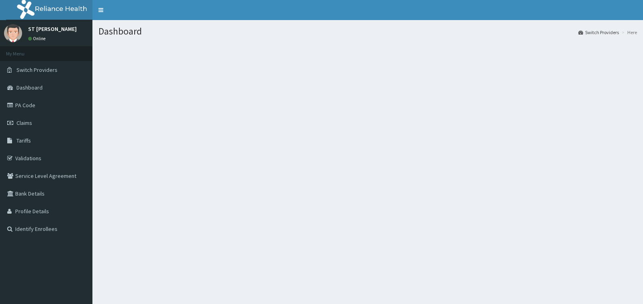 This screenshot has height=304, width=643. Describe the element at coordinates (24, 123) in the screenshot. I see `span: Claims` at that location.